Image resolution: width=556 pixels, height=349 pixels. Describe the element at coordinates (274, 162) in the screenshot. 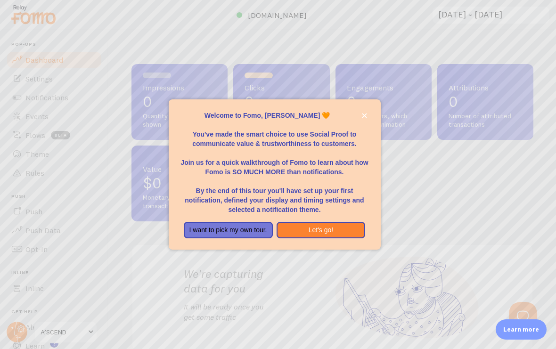

I see `p: Join us for a quick walkthrough of Fomo to learn about how Fomo is SO MUCH MORE than notifications.` at that location.